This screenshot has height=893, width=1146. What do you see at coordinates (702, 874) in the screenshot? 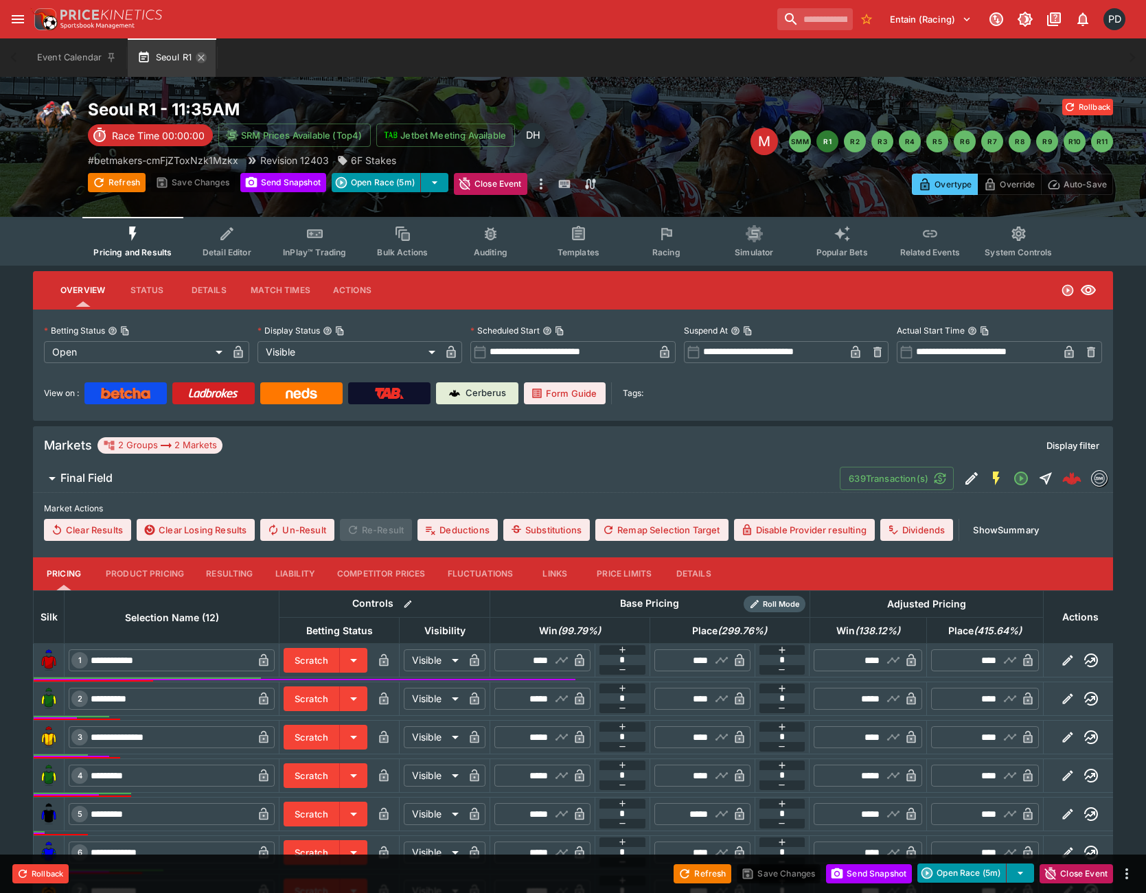
I see `button: Refresh` at bounding box center [702, 874].